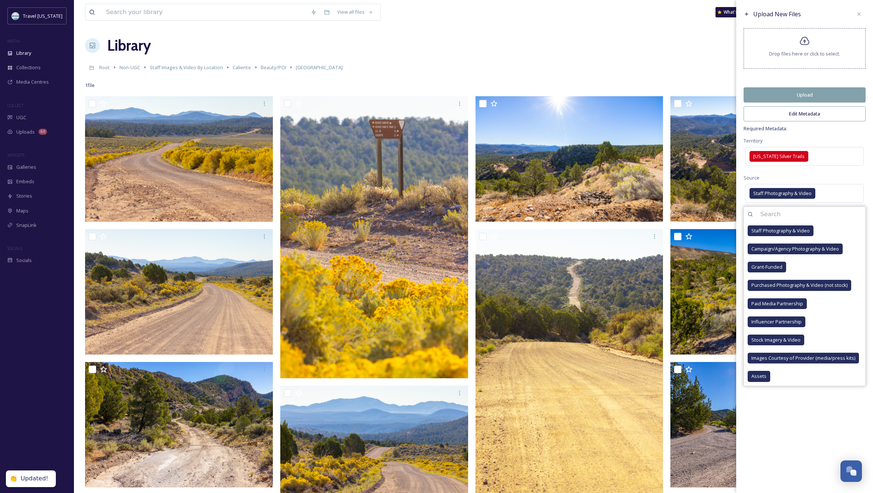 Image resolution: width=873 pixels, height=493 pixels. What do you see at coordinates (186, 67) in the screenshot?
I see `a: Staff Images & Video By Location` at bounding box center [186, 67].